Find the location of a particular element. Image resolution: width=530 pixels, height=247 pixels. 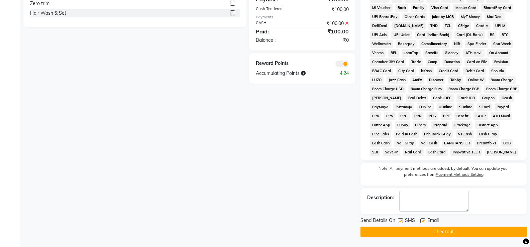

div: ₹0 is located at coordinates (328, 40).